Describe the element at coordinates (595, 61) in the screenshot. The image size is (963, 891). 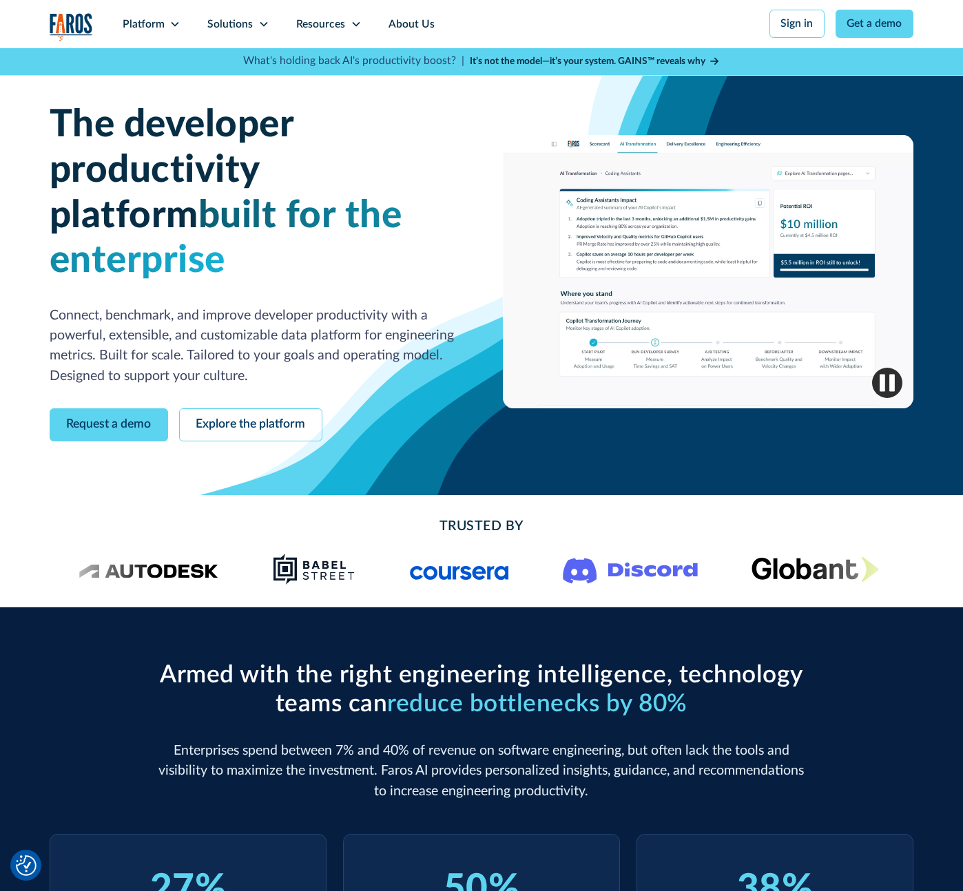
I see `a: It’s not the model—it’s your system. GAINS™ reveals why` at that location.